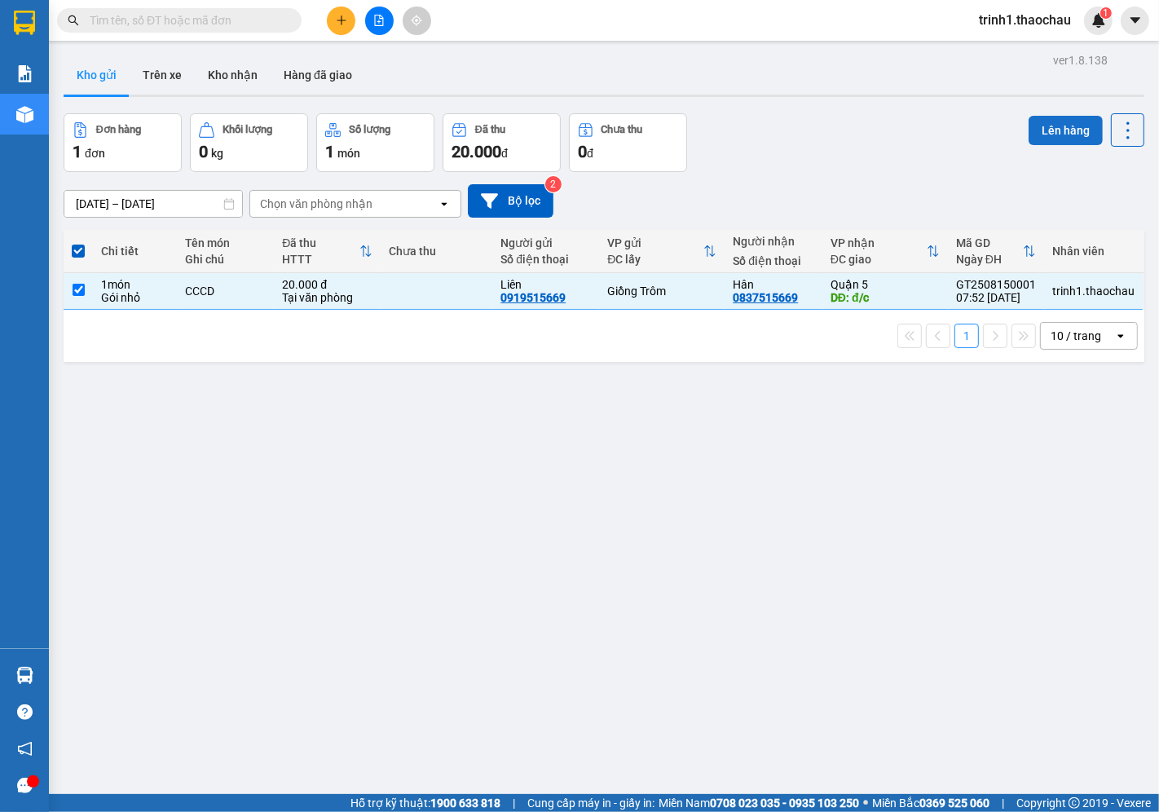 The image size is (1159, 812). I want to click on div: VP nhận, so click(879, 243).